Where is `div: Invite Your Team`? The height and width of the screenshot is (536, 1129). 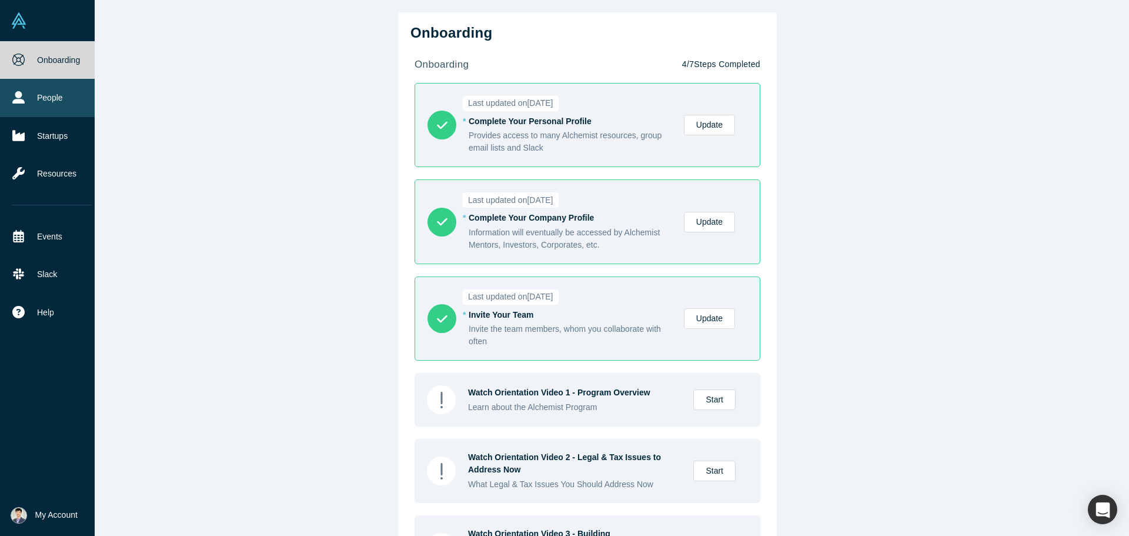
div: Invite Your Team is located at coordinates (570, 315).